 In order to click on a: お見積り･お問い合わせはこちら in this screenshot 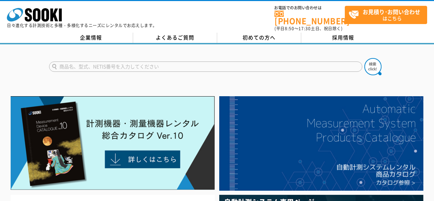, I will do `click(386, 15)`.